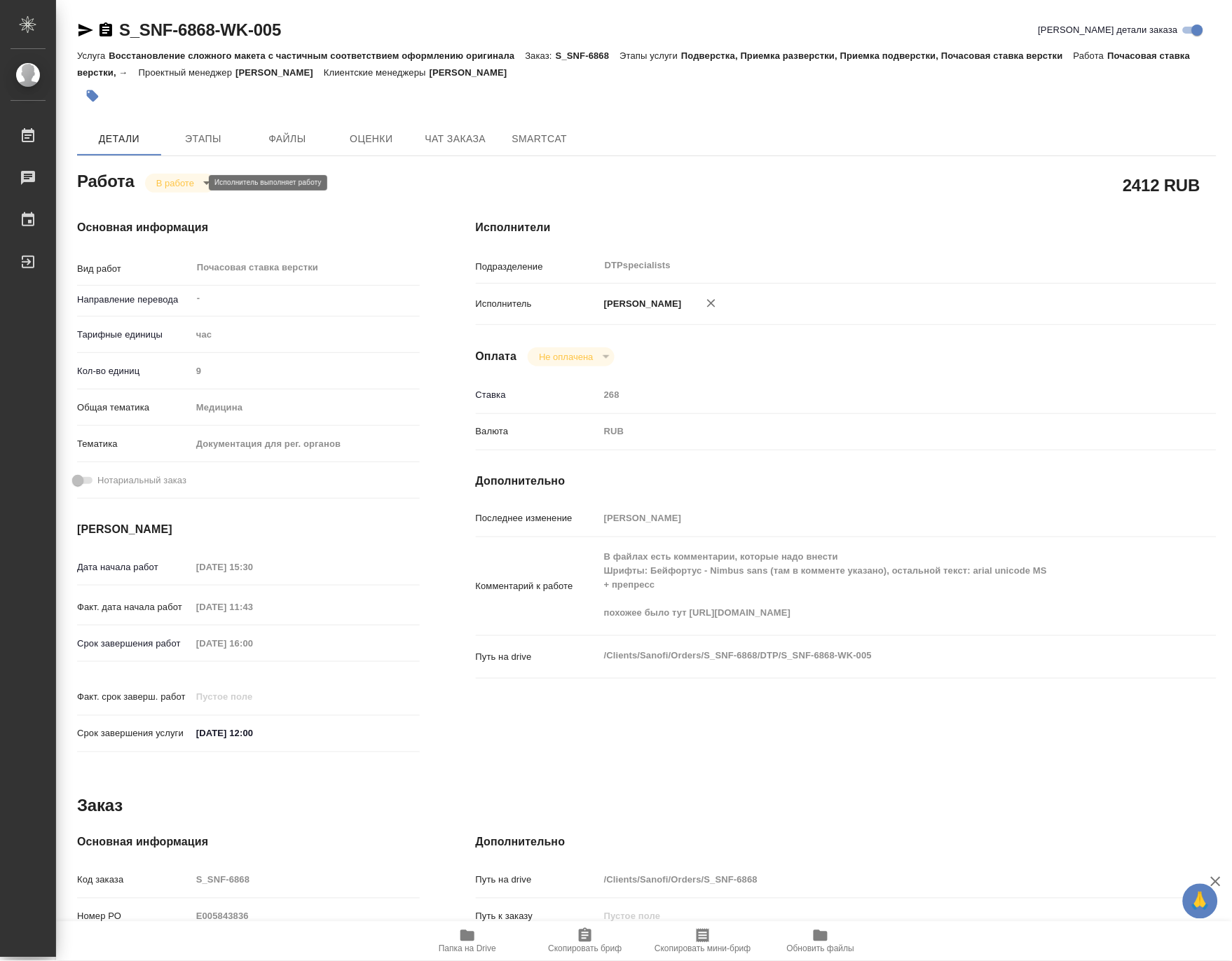 The image size is (1232, 961). What do you see at coordinates (537, 518) in the screenshot?
I see `p: Последнее изменение` at bounding box center [537, 518].